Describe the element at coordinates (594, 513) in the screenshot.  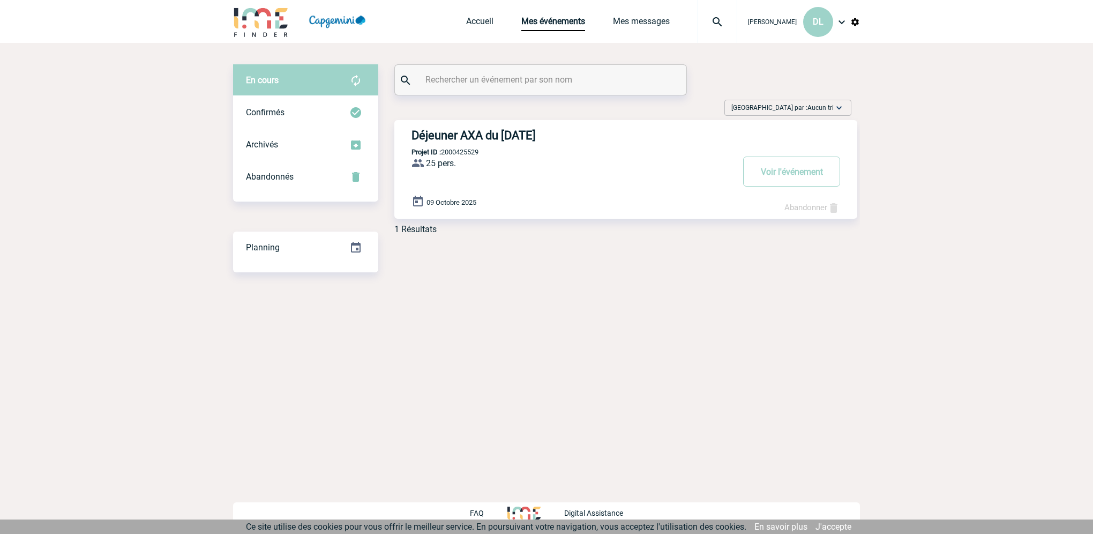
I see `p: Digital Assistance` at that location.